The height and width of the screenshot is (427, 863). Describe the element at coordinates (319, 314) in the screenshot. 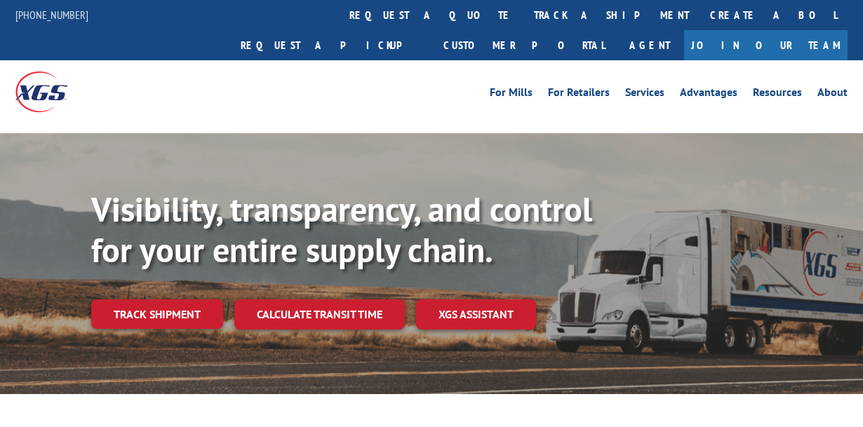

I see `a: Calculate transit time` at that location.